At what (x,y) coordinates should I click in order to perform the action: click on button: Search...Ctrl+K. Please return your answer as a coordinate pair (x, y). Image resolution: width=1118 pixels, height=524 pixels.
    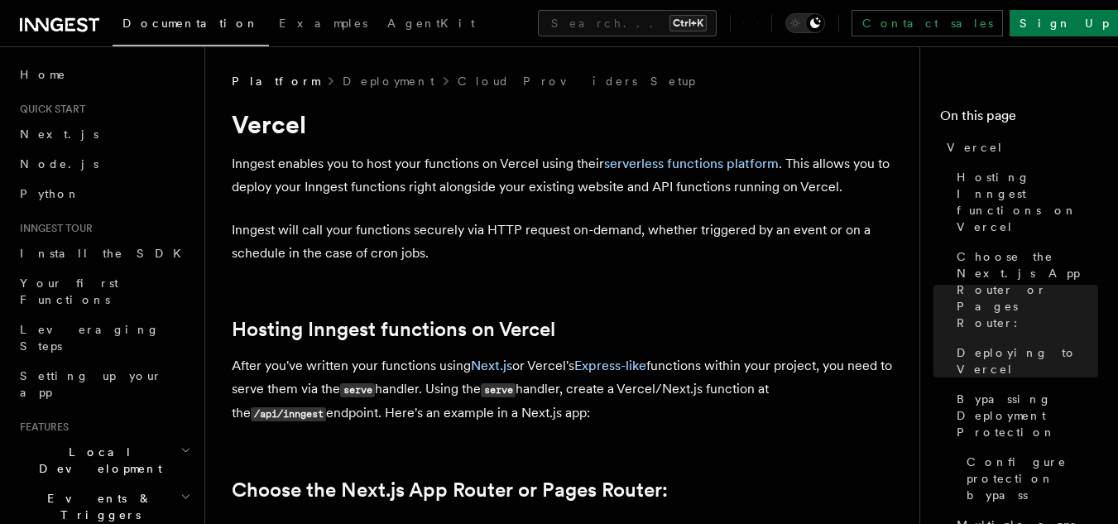
    Looking at the image, I should click on (627, 23).